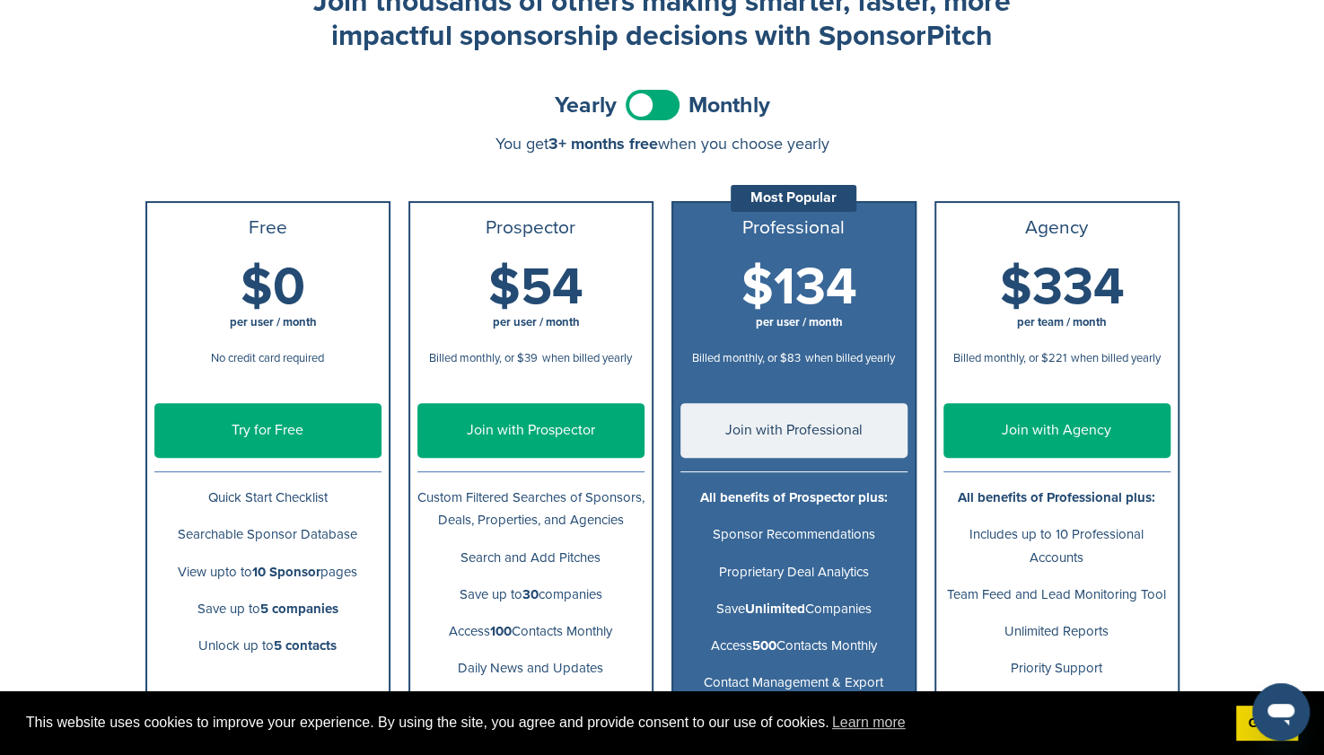 This screenshot has width=1324, height=755. Describe the element at coordinates (1062, 322) in the screenshot. I see `span: per team / month` at that location.